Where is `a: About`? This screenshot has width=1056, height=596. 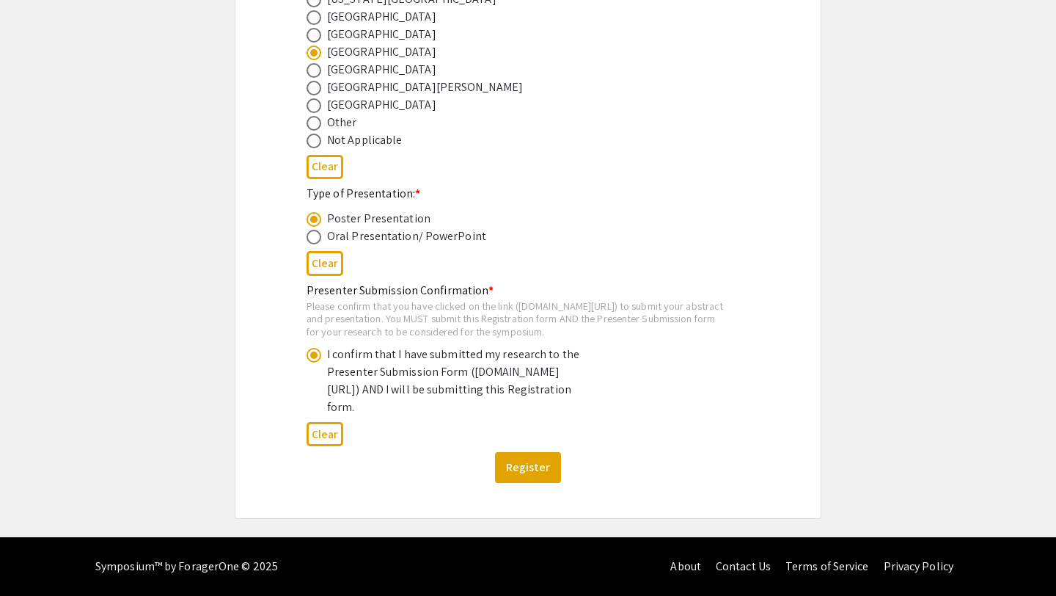 a: About is located at coordinates (686, 566).